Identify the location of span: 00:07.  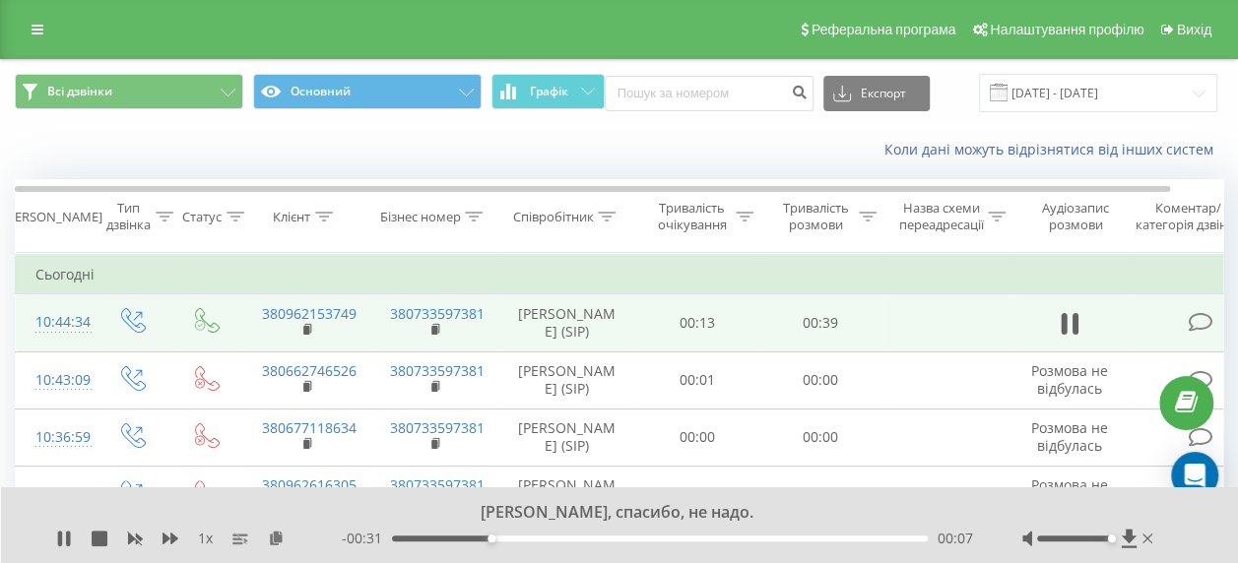
(955, 539).